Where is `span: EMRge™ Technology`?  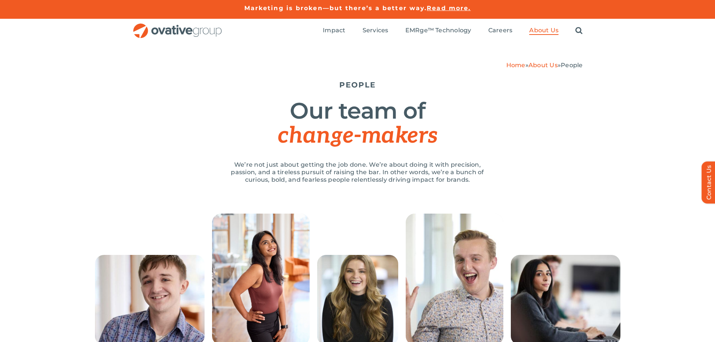 span: EMRge™ Technology is located at coordinates (439, 30).